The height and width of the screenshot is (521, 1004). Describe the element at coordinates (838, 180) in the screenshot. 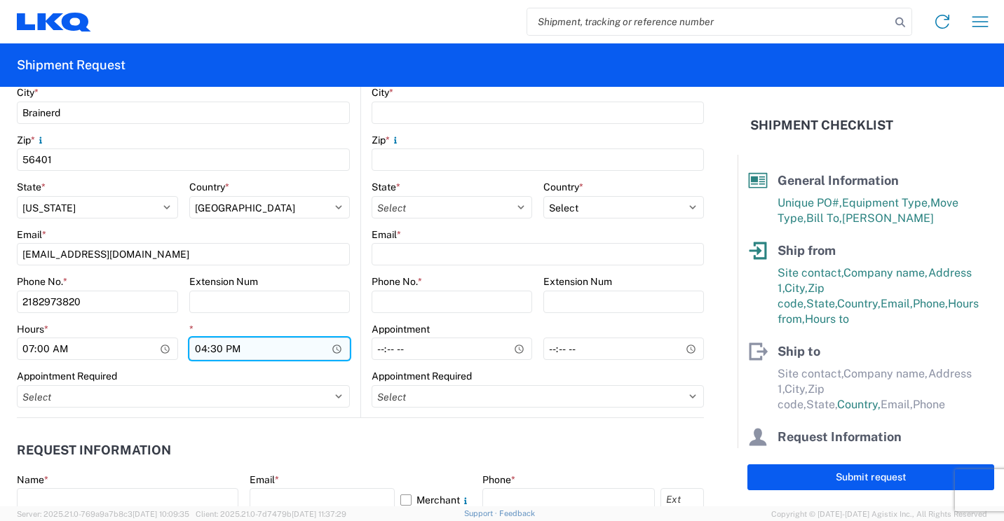

I see `span: General Information` at that location.